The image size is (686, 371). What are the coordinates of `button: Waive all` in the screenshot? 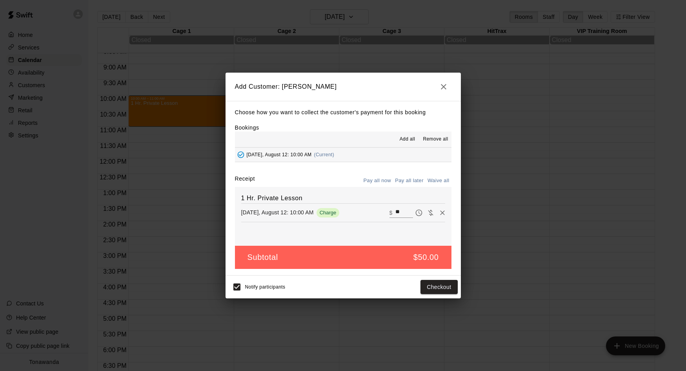 It's located at (439, 181).